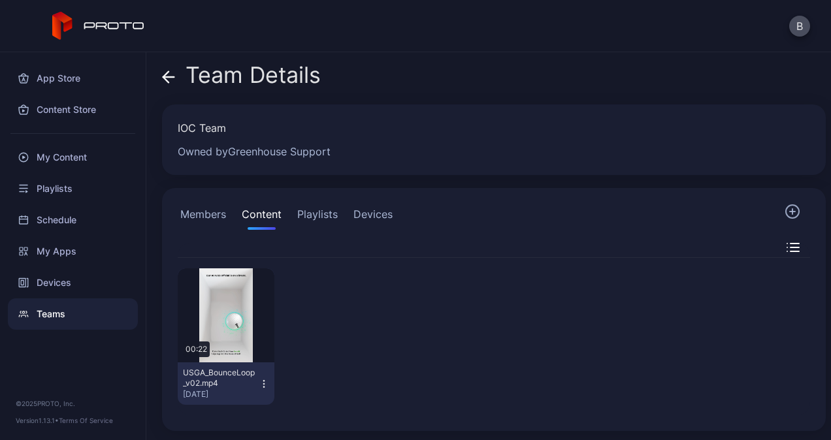 This screenshot has width=831, height=440. Describe the element at coordinates (73, 157) in the screenshot. I see `div: My Content` at that location.